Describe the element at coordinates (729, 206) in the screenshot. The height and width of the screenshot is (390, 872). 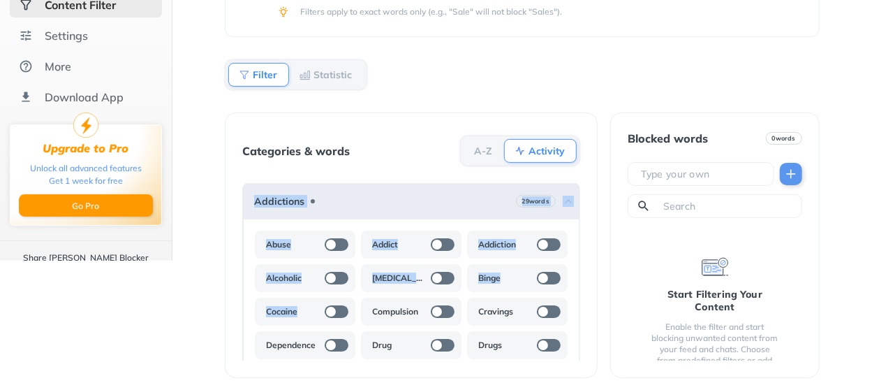
I see `input: Search` at that location.